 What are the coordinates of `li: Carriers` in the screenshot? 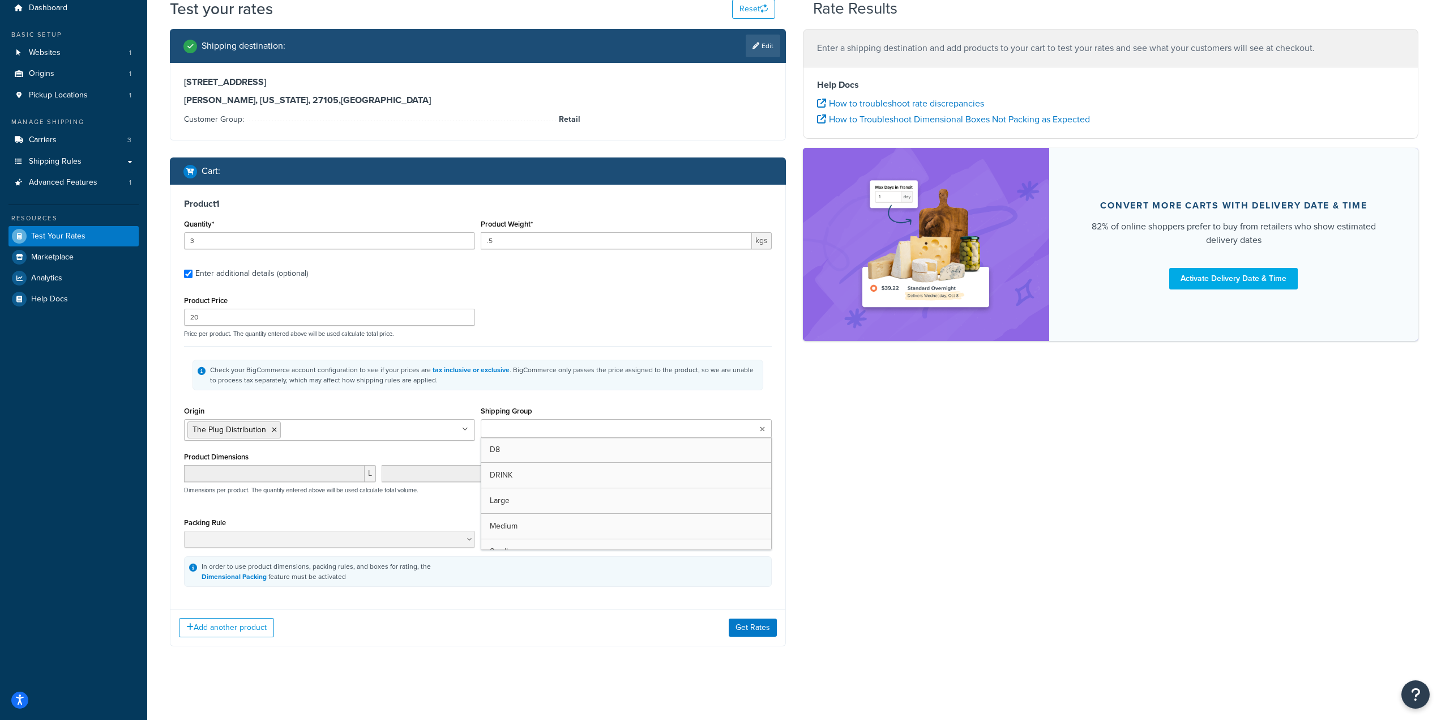 It's located at (74, 140).